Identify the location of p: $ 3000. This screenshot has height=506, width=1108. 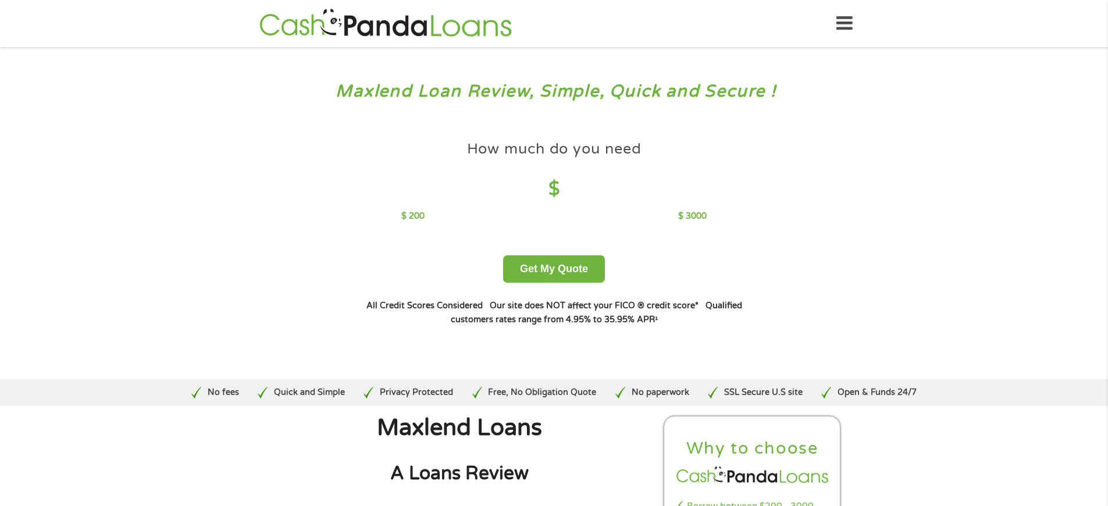
(692, 216).